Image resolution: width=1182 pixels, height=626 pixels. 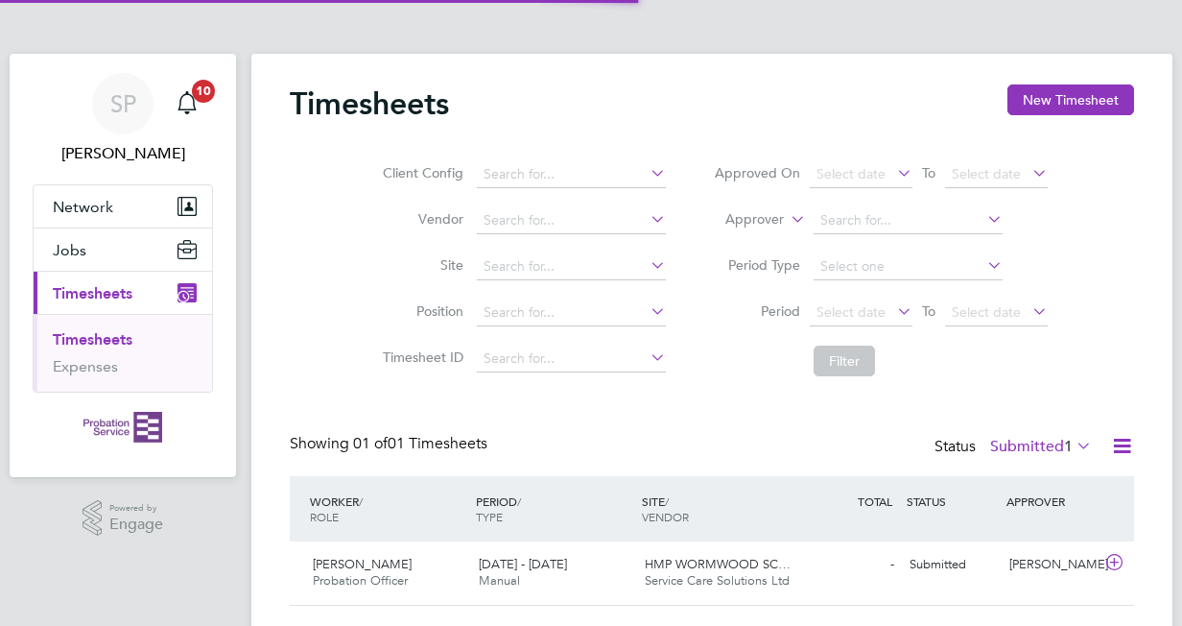 What do you see at coordinates (136, 508) in the screenshot?
I see `span: Powered by` at bounding box center [136, 508].